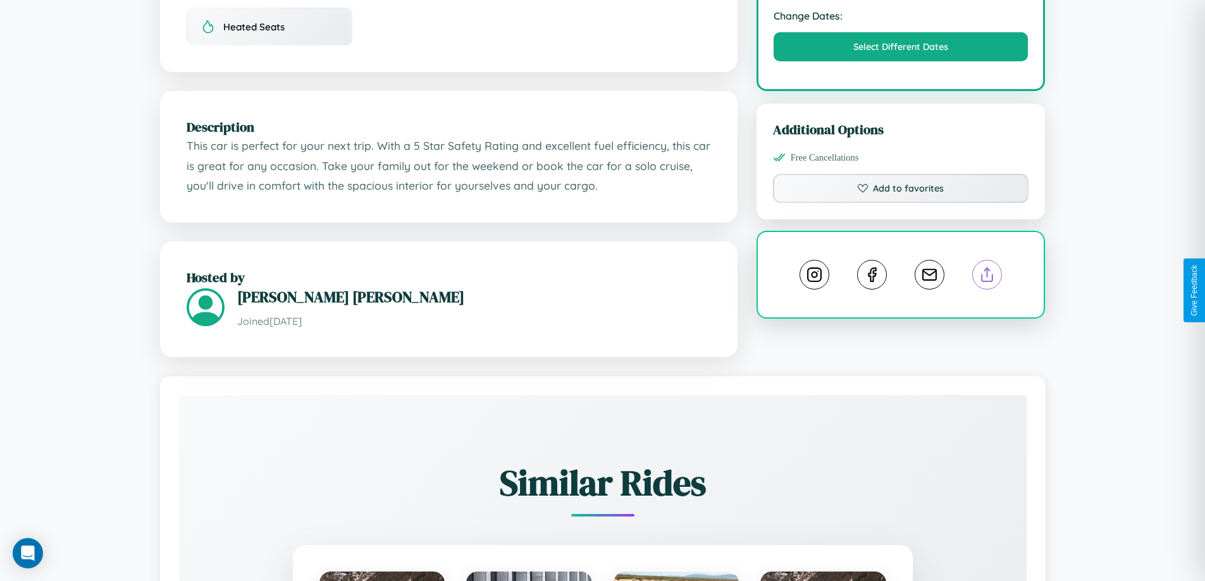  I want to click on h2: Hosted by, so click(449, 277).